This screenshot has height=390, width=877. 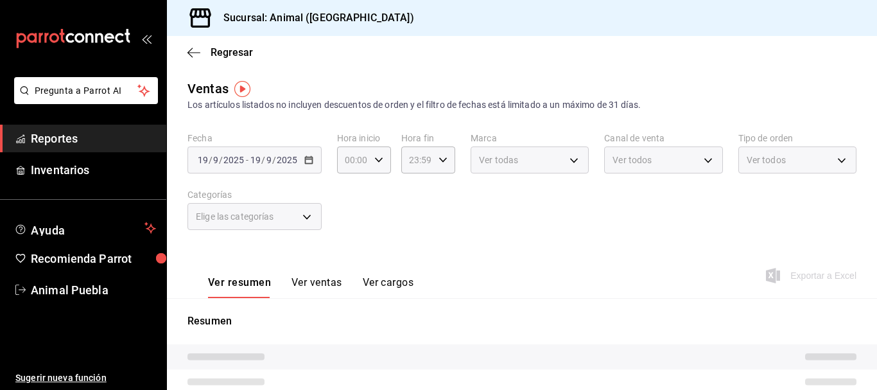 What do you see at coordinates (663, 138) in the screenshot?
I see `label: Canal de venta` at bounding box center [663, 138].